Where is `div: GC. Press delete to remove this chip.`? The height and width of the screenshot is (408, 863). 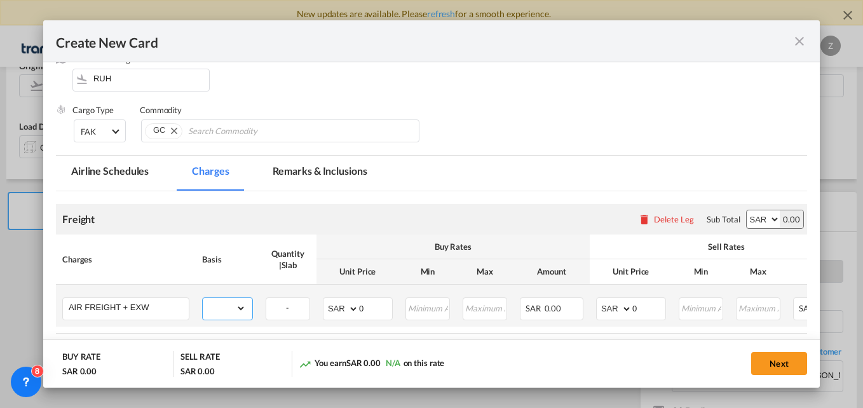
div: GC. Press delete to remove this chip. is located at coordinates (160, 130).